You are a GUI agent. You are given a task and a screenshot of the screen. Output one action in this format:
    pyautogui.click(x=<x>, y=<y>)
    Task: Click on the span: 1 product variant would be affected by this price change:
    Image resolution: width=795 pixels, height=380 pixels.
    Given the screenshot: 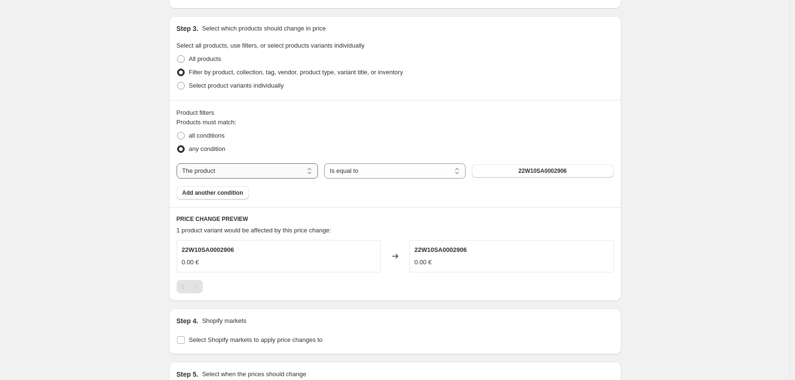 What is the action you would take?
    pyautogui.click(x=254, y=230)
    